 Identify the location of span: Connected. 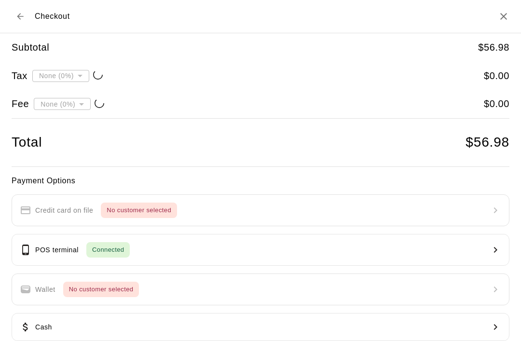
(108, 250).